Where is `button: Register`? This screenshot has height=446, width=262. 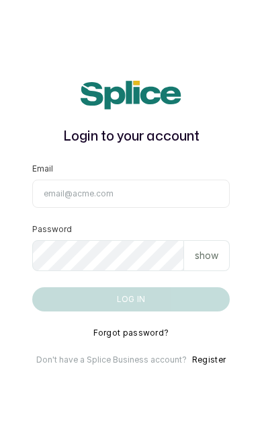
button: Register is located at coordinates (209, 360).